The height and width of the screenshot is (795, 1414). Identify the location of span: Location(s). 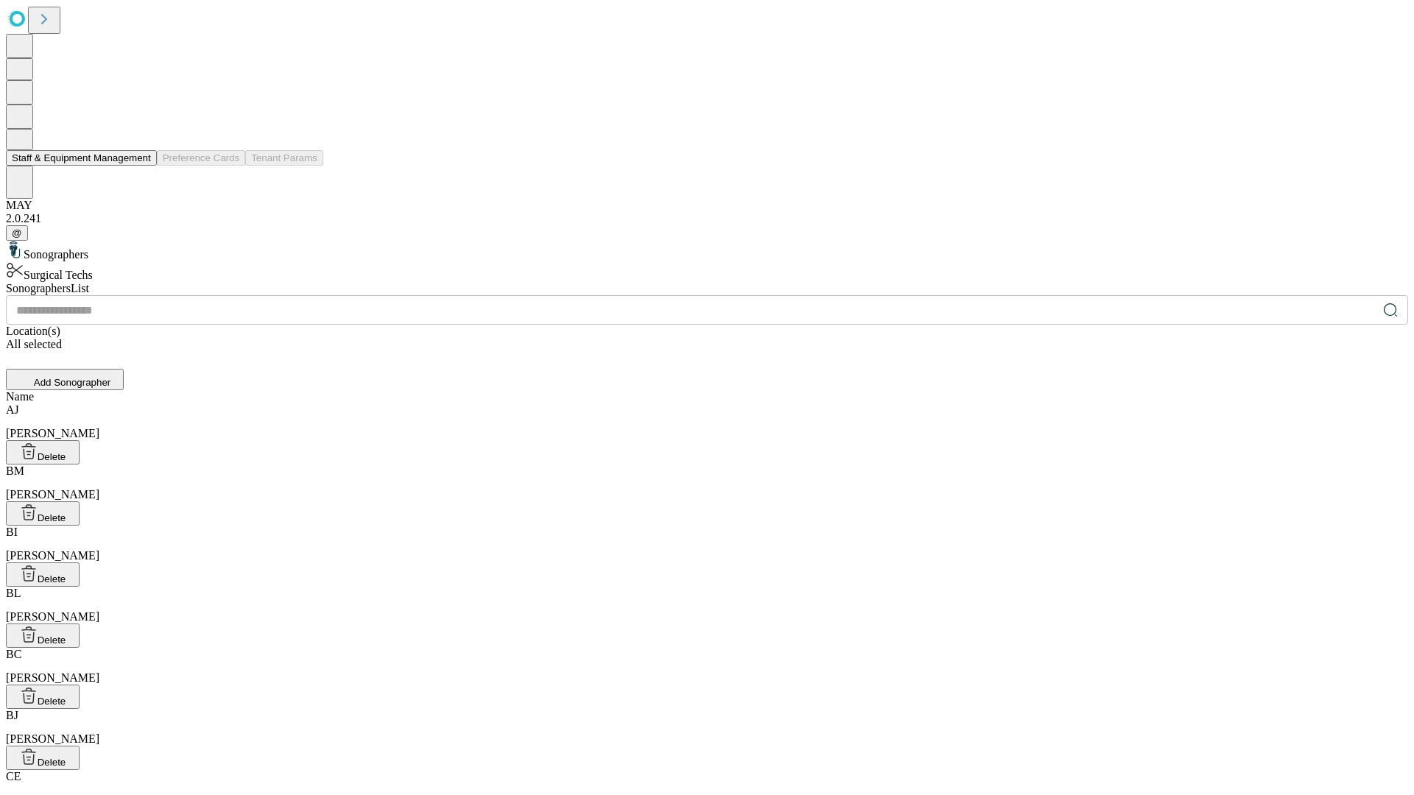
(33, 331).